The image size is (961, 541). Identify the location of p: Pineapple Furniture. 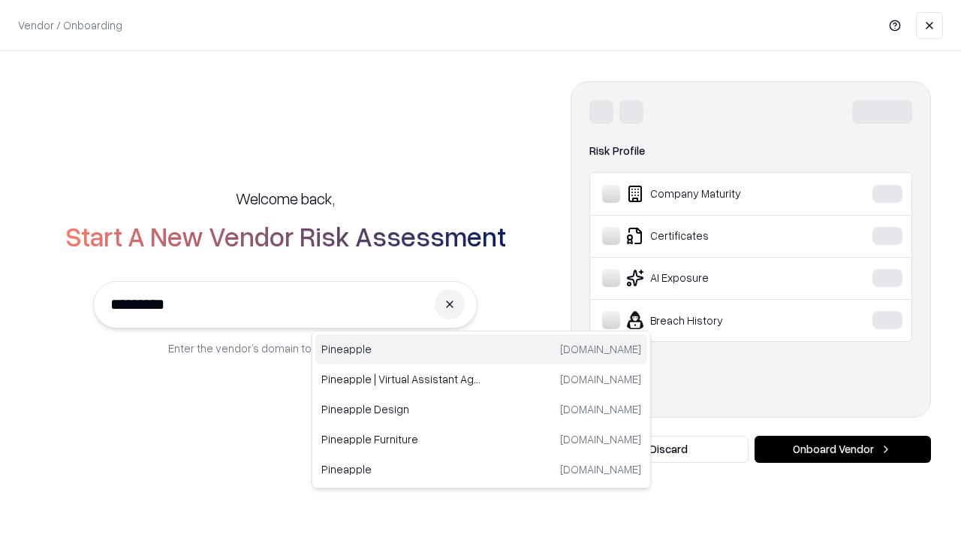
(401, 438).